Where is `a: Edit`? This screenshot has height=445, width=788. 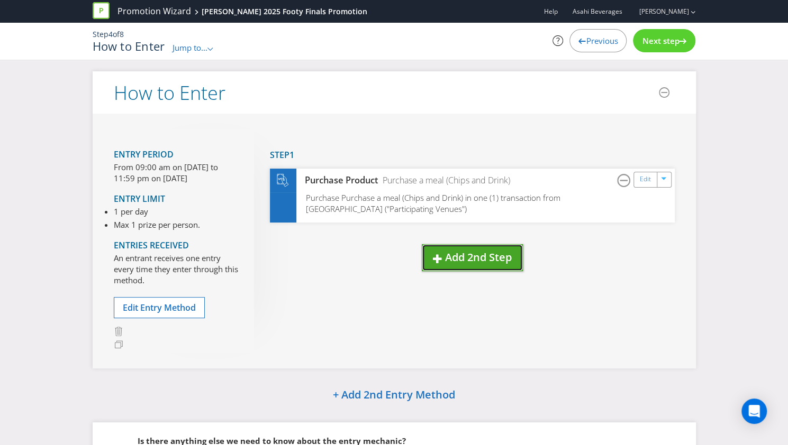
a: Edit is located at coordinates (645, 179).